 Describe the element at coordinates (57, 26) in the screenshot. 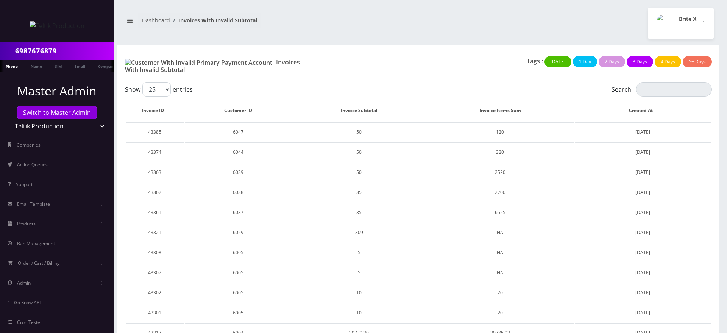

I see `img: Teltik Production` at that location.